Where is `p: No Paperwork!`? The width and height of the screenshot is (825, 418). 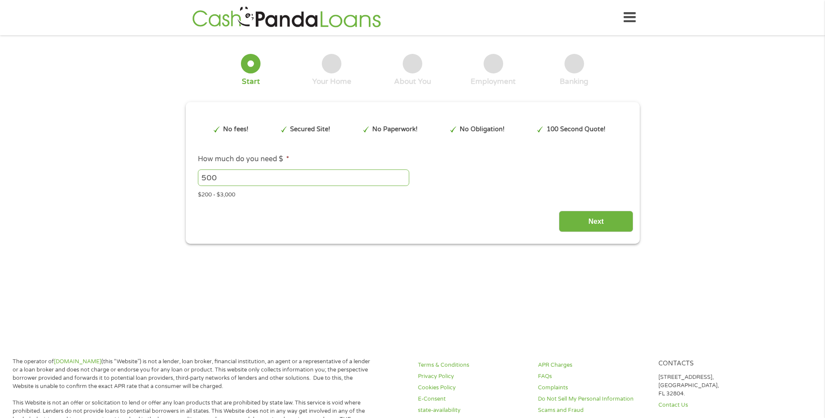 p: No Paperwork! is located at coordinates (395, 130).